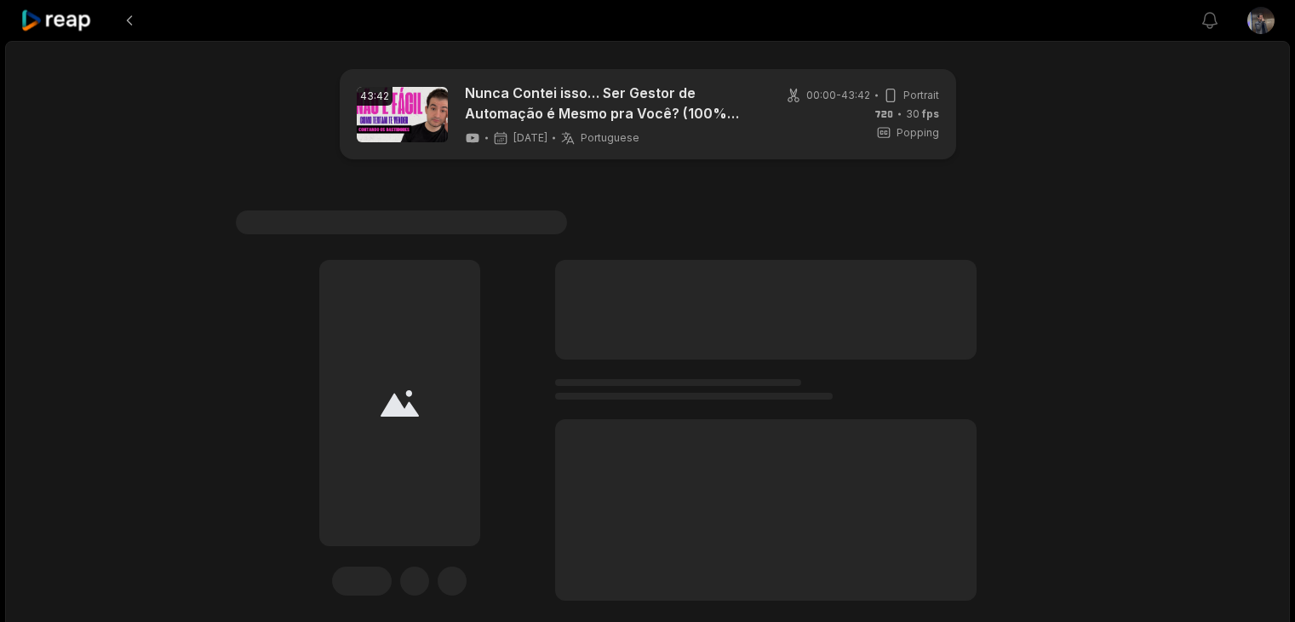 This screenshot has height=622, width=1295. What do you see at coordinates (362, 581) in the screenshot?
I see `div: Edit` at bounding box center [362, 581].